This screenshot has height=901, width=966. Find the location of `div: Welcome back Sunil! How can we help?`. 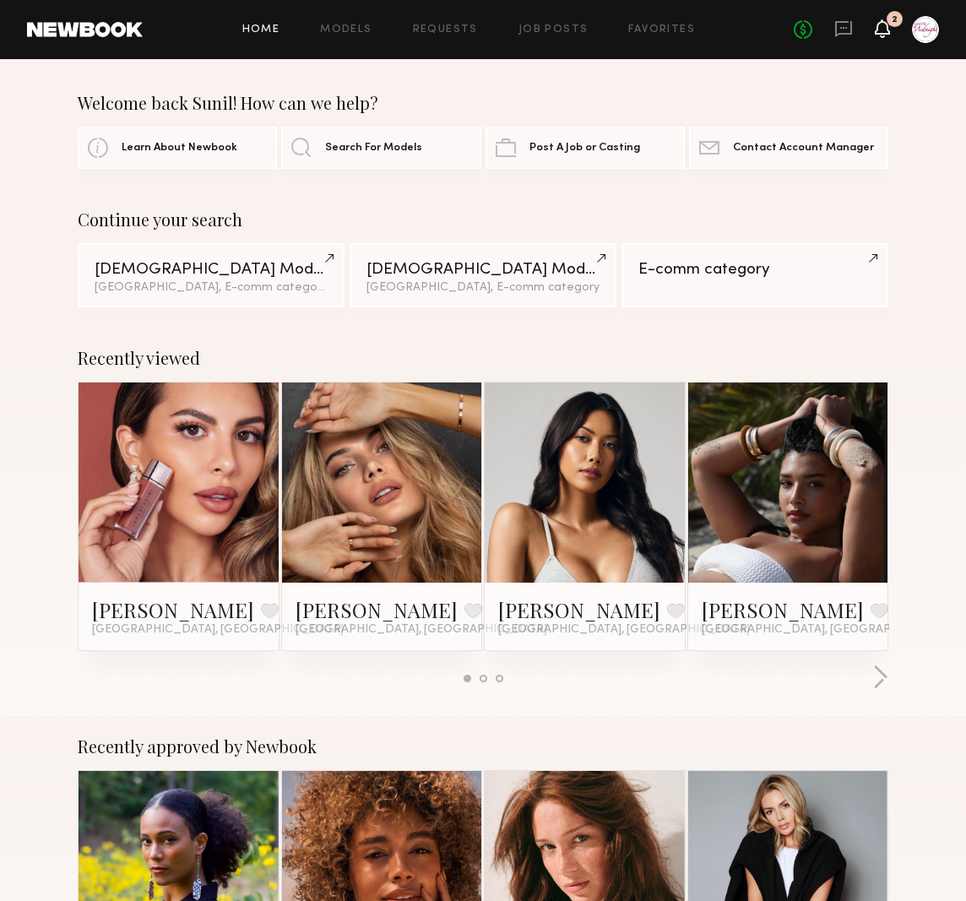

div: Welcome back Sunil! How can we help? is located at coordinates (483, 103).